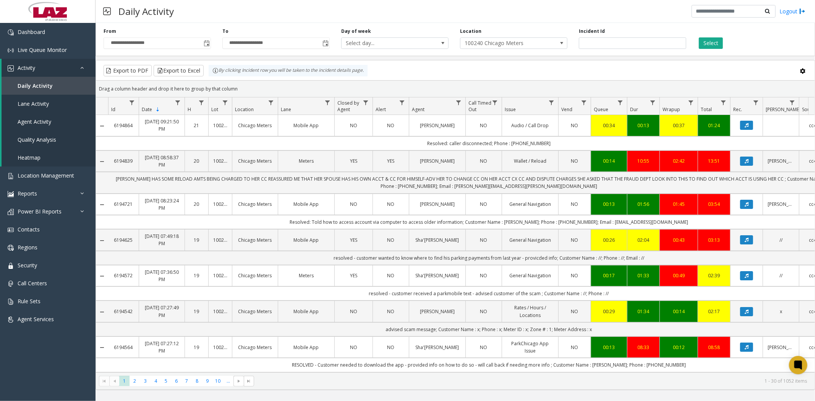 This screenshot has height=401, width=815. Describe the element at coordinates (380, 109) in the screenshot. I see `span: Alert` at that location.